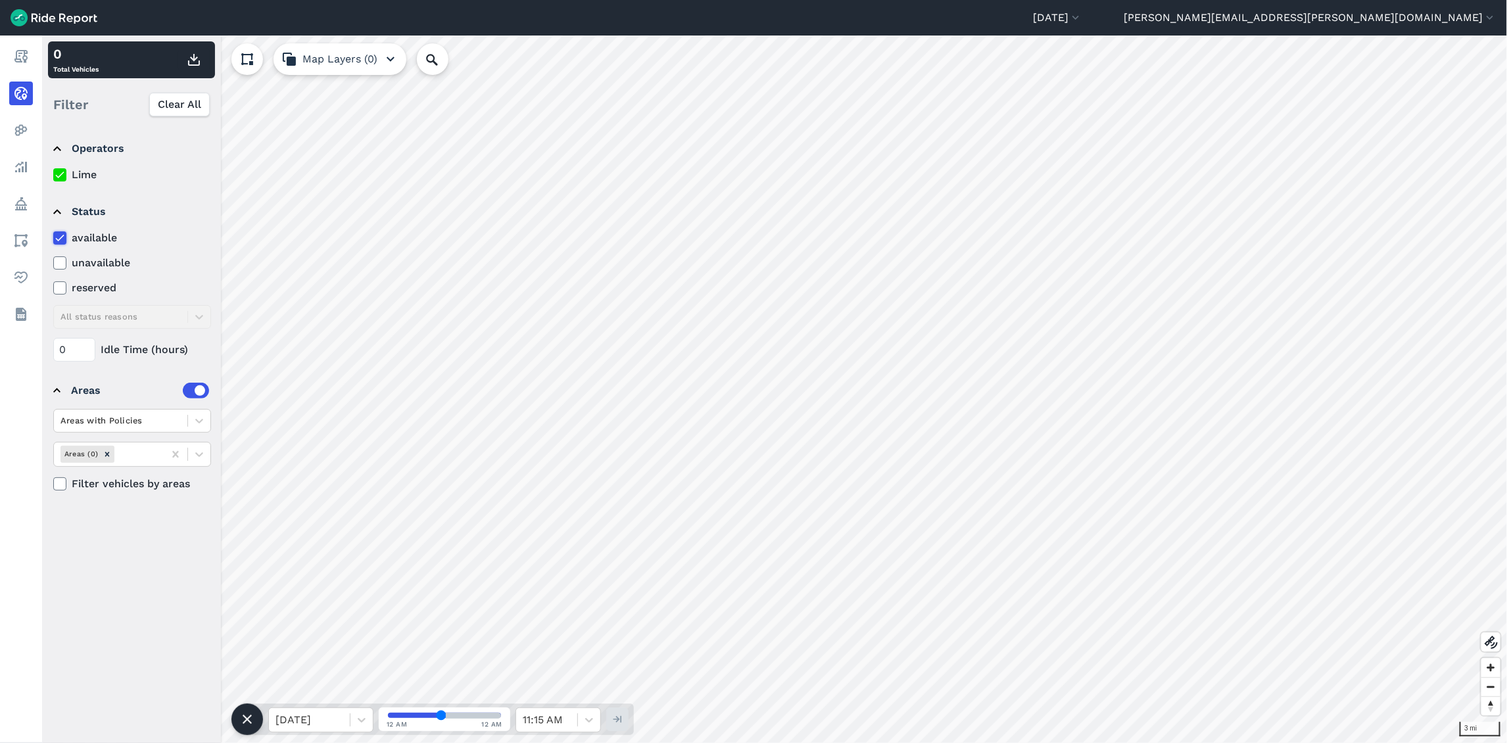 The width and height of the screenshot is (1507, 743). Describe the element at coordinates (180, 105) in the screenshot. I see `button: Clear All` at that location.